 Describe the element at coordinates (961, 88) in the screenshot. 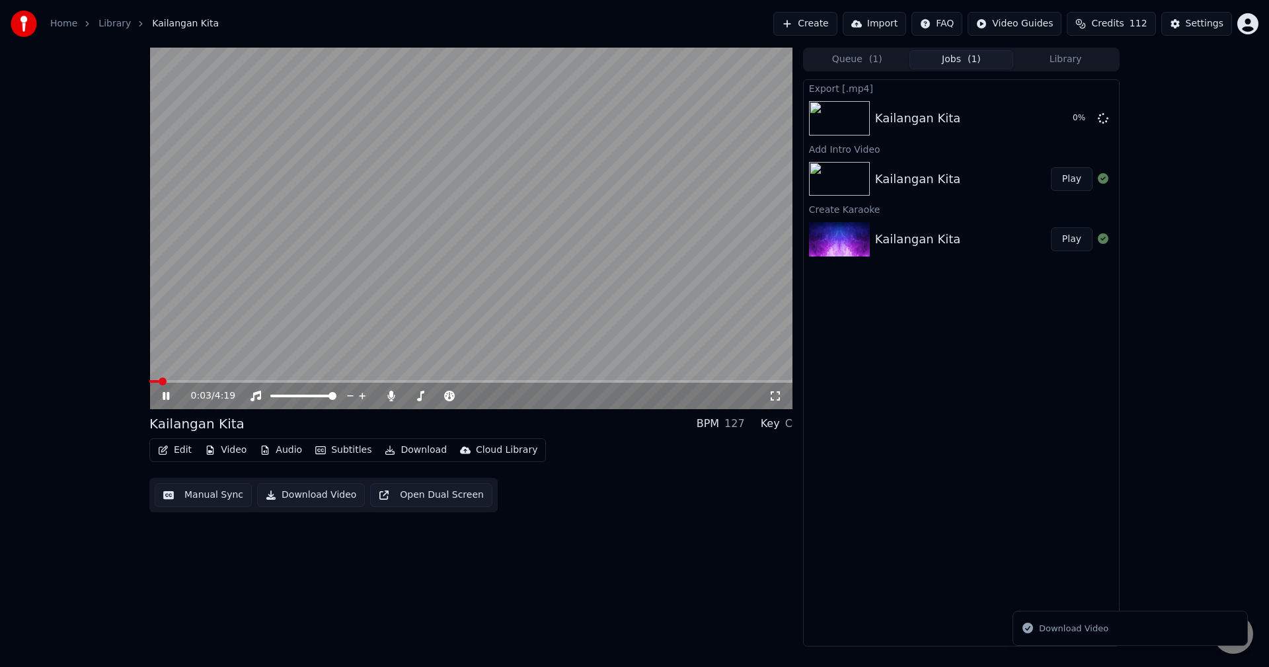

I see `div: Export [.mp4]` at that location.